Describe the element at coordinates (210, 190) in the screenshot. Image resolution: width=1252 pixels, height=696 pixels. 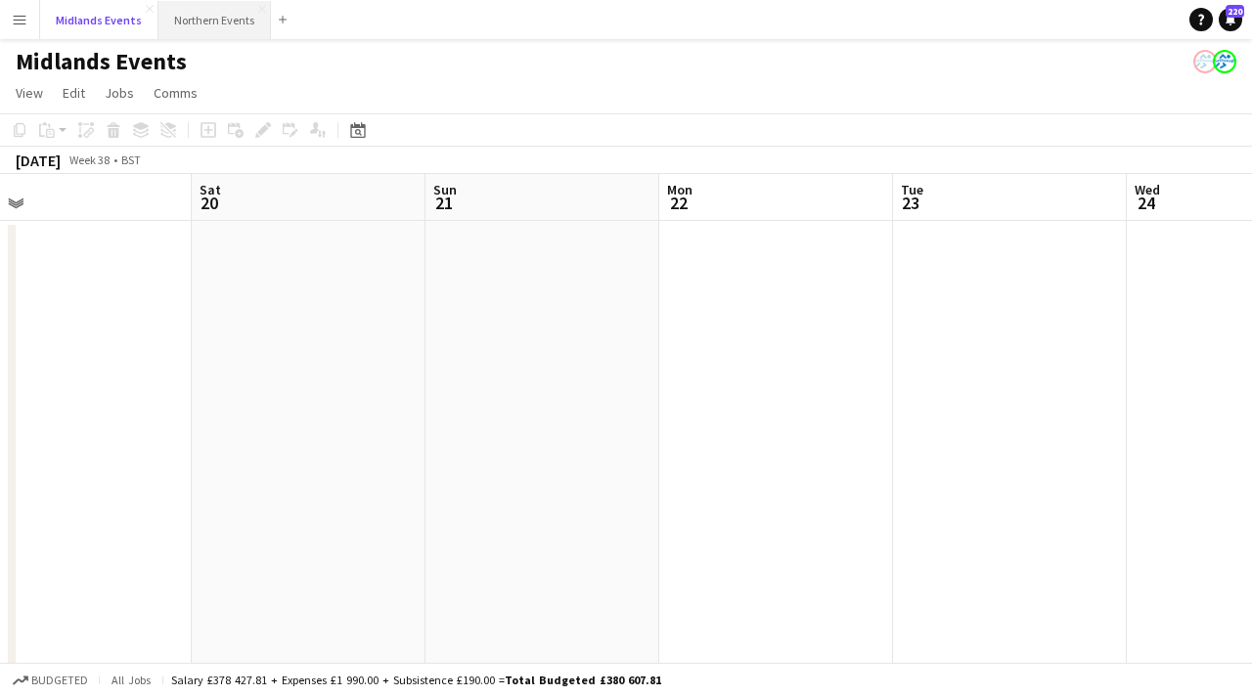
I see `span: Sat` at that location.